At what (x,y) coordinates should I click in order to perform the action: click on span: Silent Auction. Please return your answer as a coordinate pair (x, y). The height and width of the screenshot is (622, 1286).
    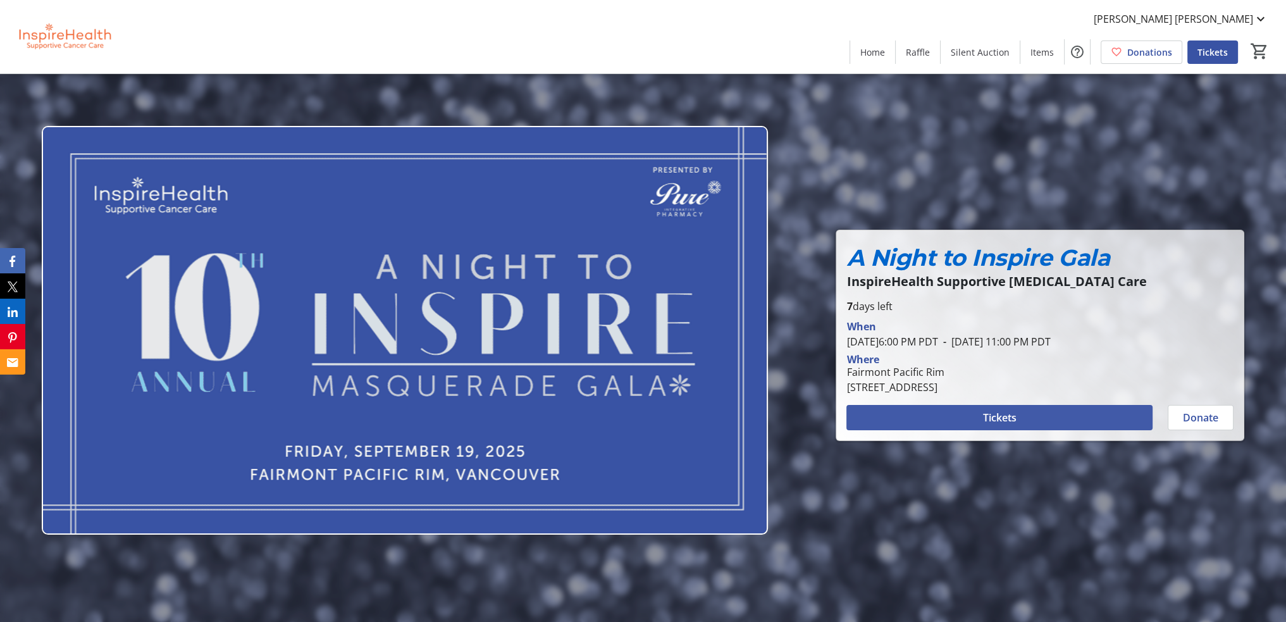
    Looking at the image, I should click on (980, 52).